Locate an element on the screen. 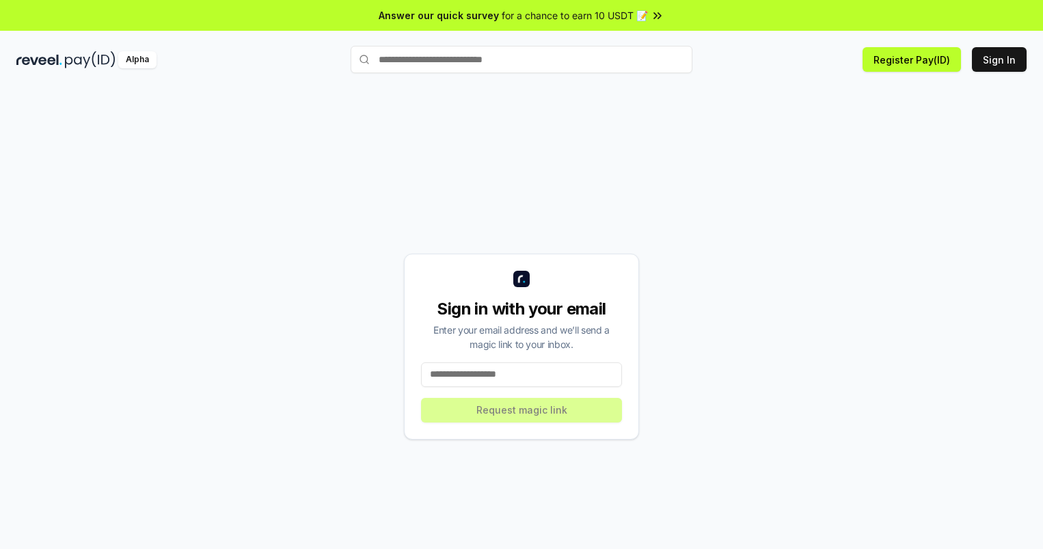  div: Sign in with your email is located at coordinates (522, 309).